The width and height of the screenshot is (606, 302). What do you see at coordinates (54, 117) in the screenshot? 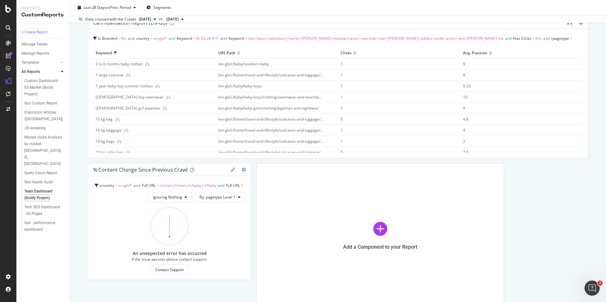
I see `div: The team will get back to you on this. Botify typically replies in under 2h.` at bounding box center [54, 117].